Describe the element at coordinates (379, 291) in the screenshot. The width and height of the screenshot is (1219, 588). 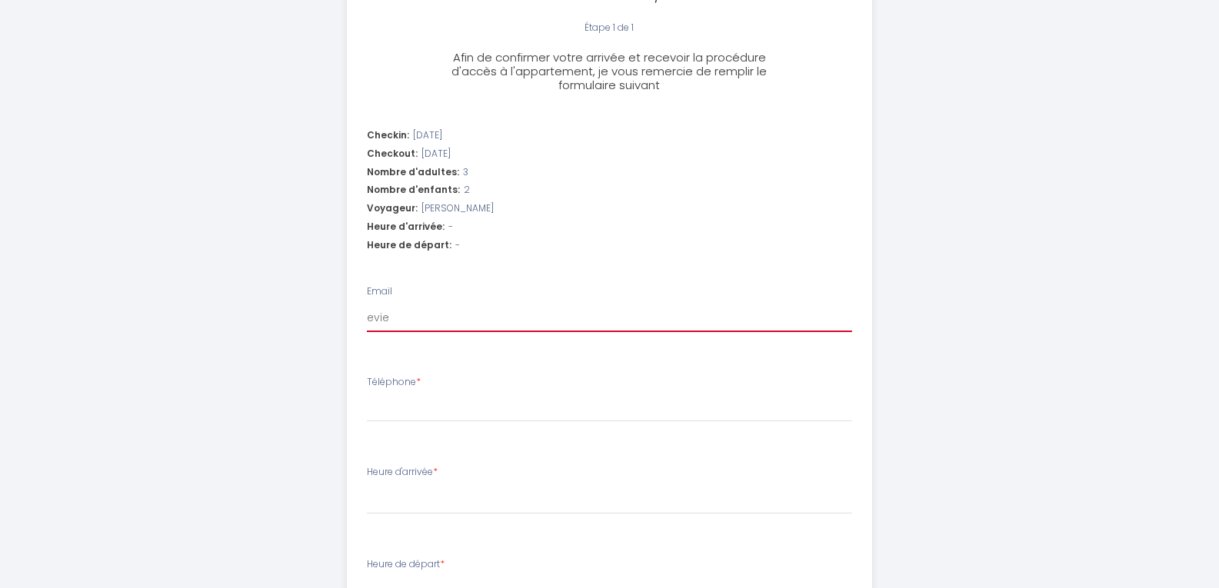
I see `label: Email` at that location.